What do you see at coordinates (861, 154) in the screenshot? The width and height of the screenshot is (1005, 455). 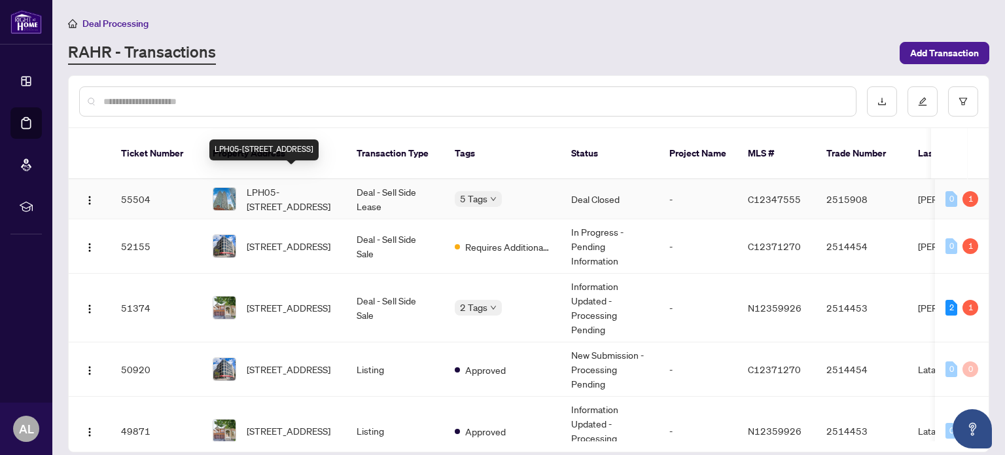 I see `th: Trade Number` at bounding box center [861, 154].